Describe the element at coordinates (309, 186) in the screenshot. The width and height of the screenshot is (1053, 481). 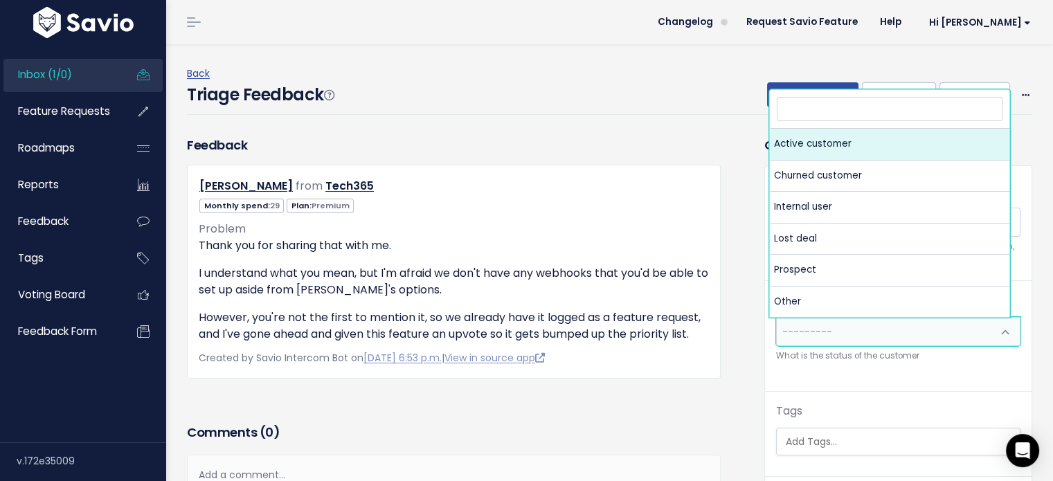
I see `span: from` at that location.